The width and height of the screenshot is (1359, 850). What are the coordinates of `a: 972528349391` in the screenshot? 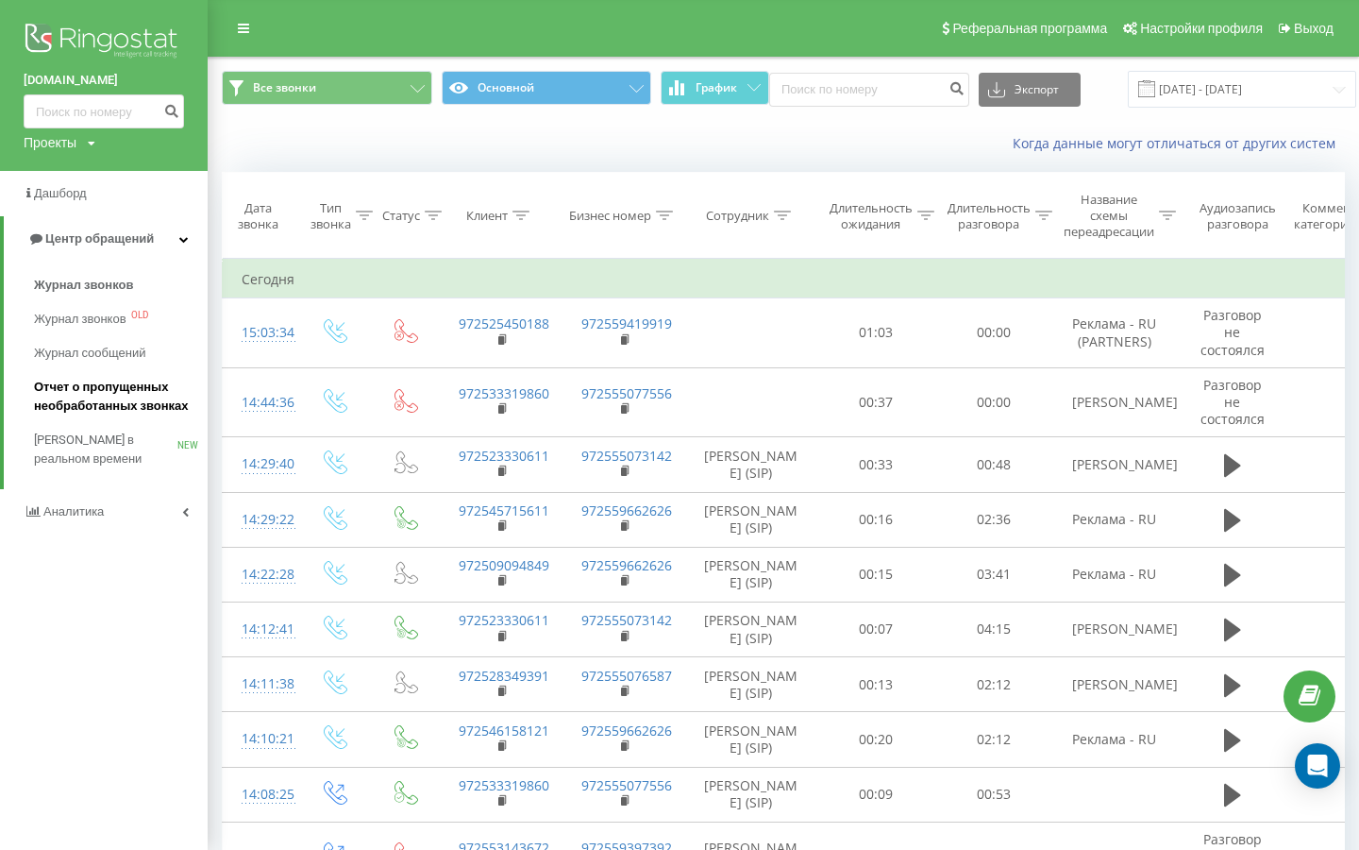 It's located at (504, 675).